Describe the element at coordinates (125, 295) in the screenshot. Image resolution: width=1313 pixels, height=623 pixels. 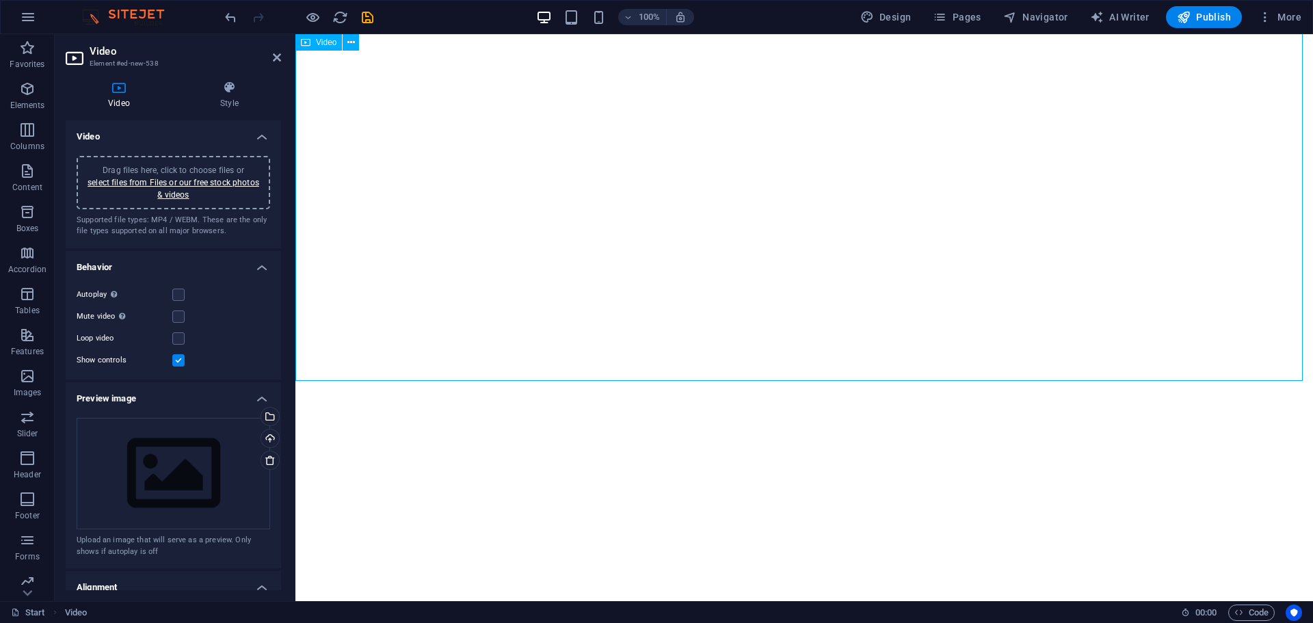
I see `label: Autoplay` at that location.